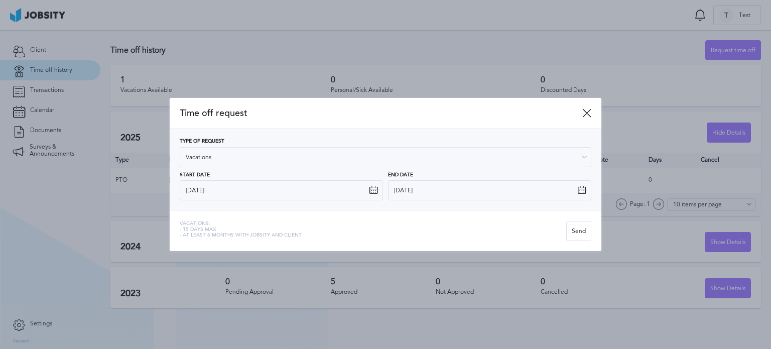 The image size is (771, 349). I want to click on span: Time off request, so click(381, 113).